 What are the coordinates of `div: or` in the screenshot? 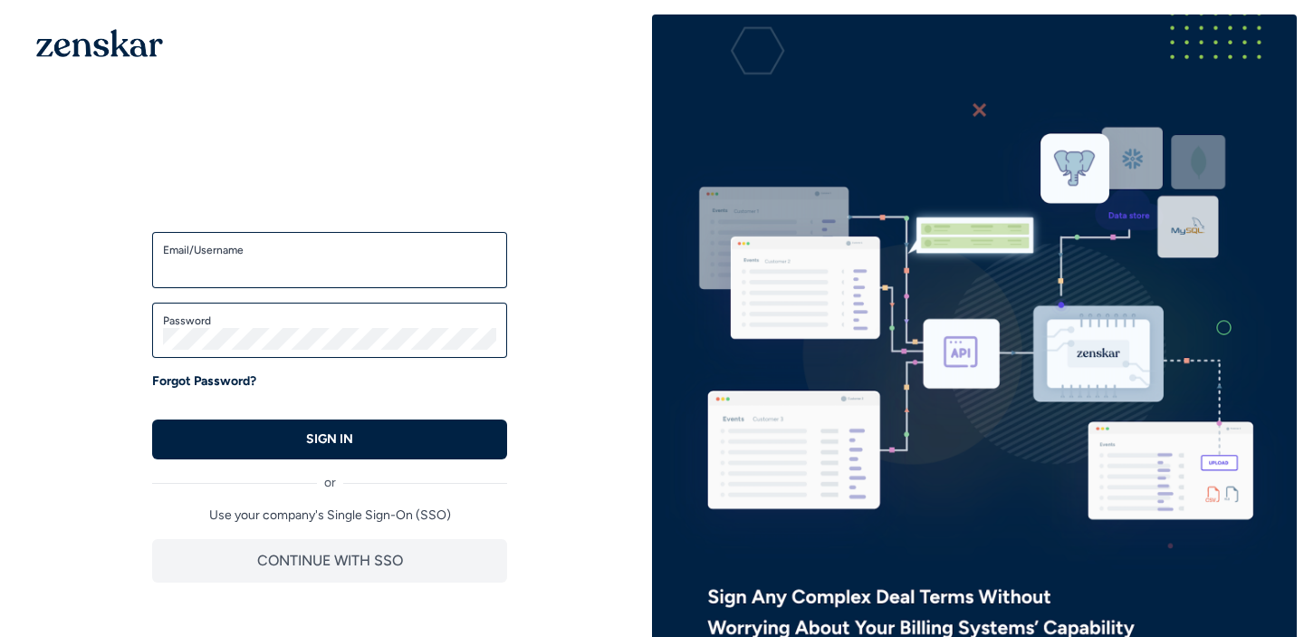 It's located at (330, 475).